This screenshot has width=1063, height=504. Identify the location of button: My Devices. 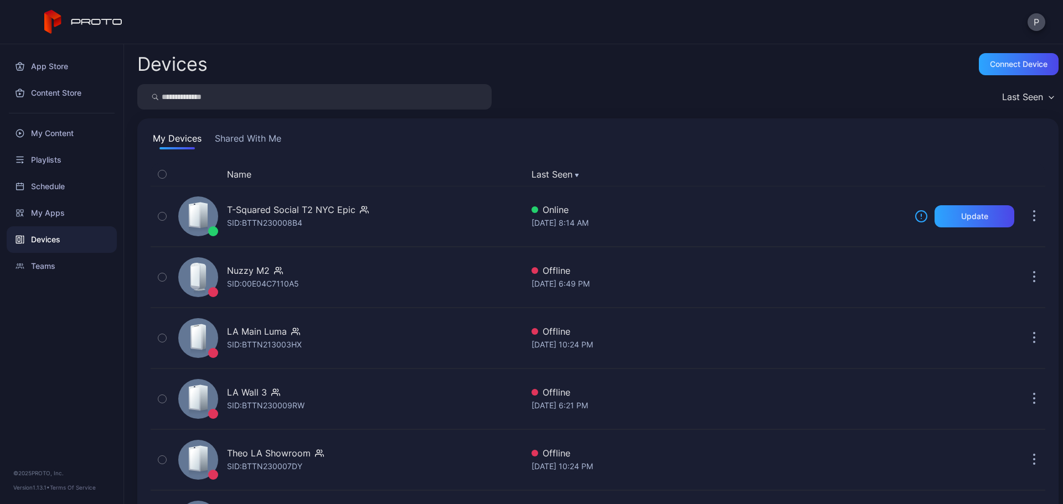
(177, 141).